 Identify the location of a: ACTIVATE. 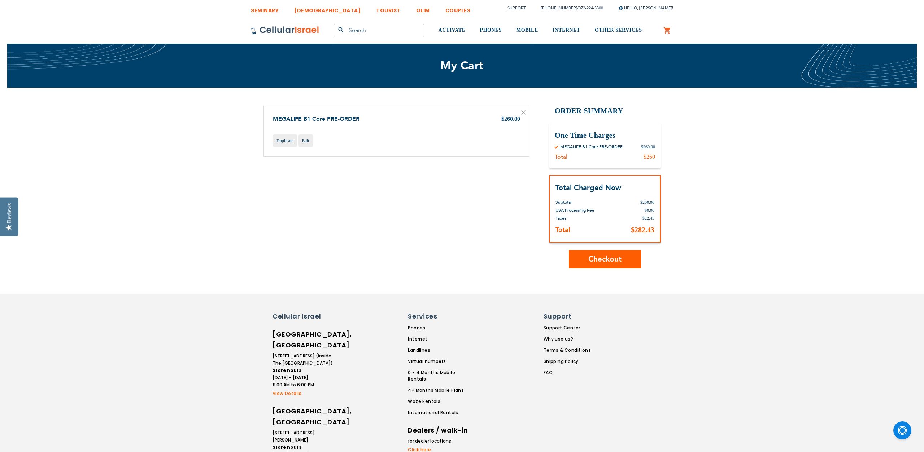
(452, 30).